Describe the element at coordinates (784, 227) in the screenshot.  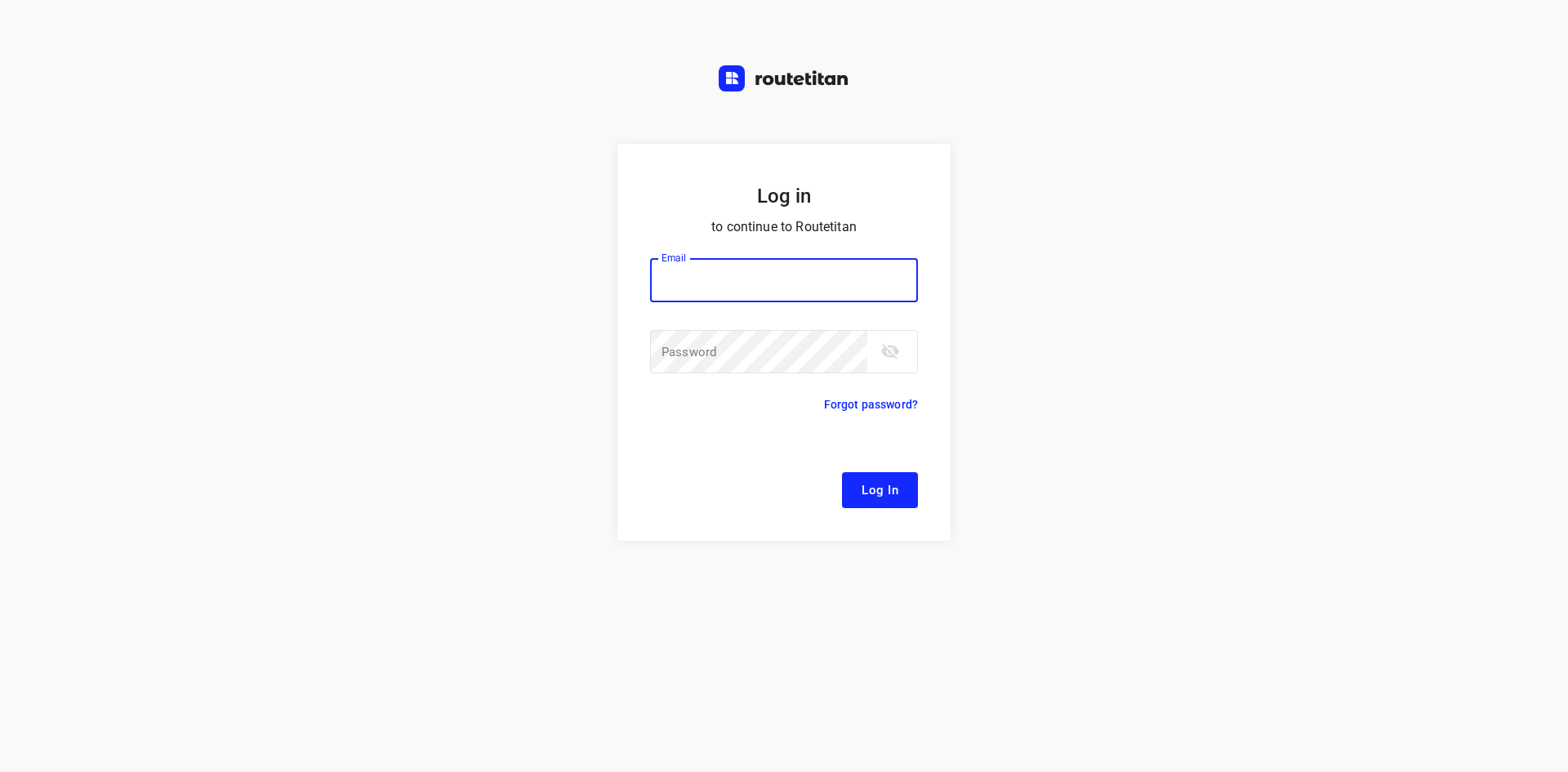
I see `p: to continue to Routetitan` at that location.